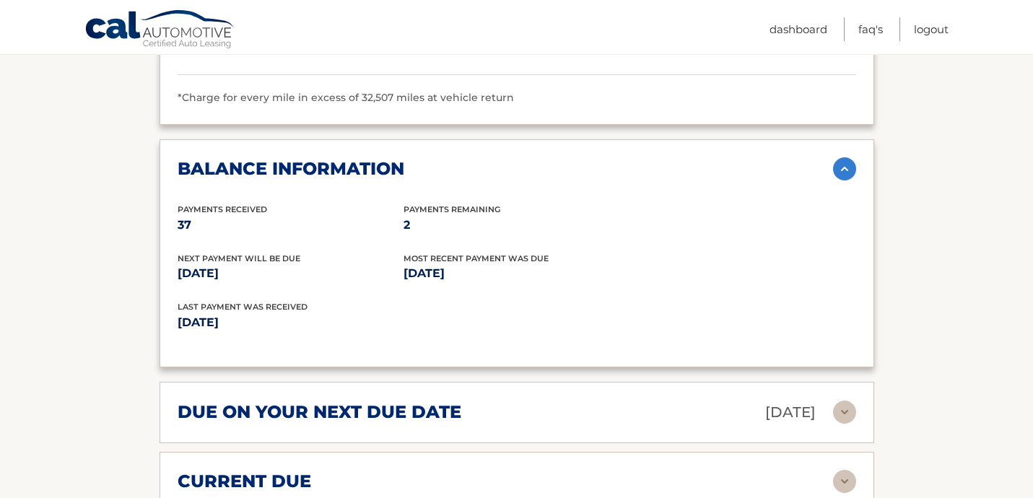 The height and width of the screenshot is (498, 1033). Describe the element at coordinates (799, 29) in the screenshot. I see `a: Dashboard` at that location.